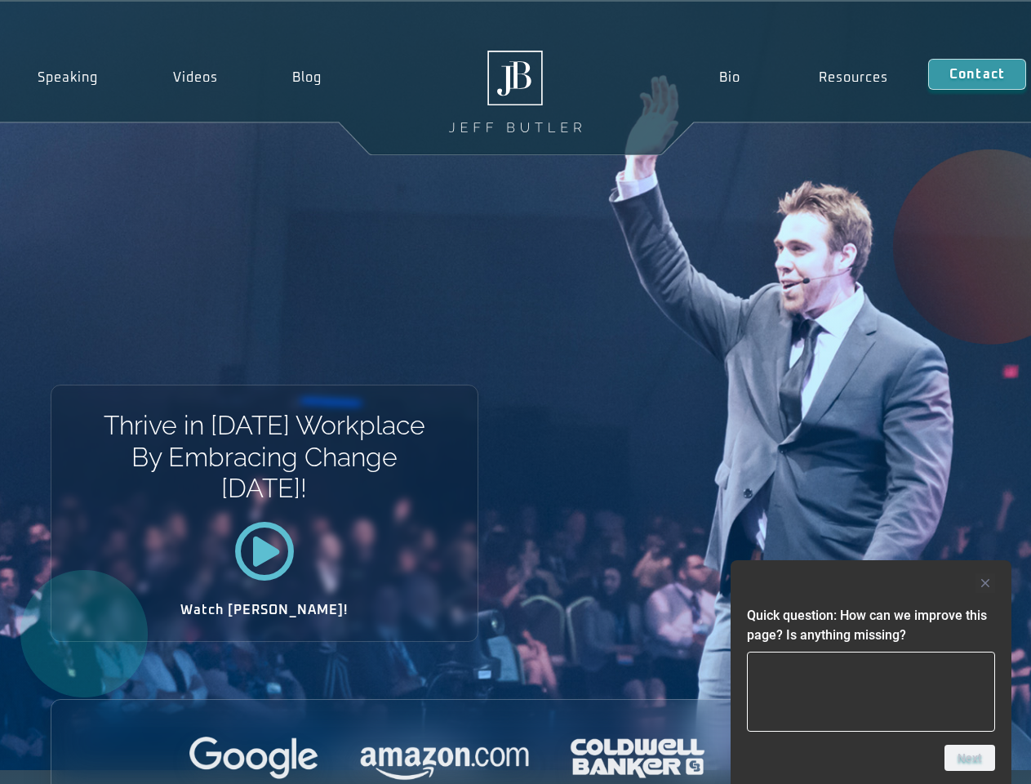 This screenshot has height=784, width=1031. What do you see at coordinates (729, 78) in the screenshot?
I see `a: Bio` at bounding box center [729, 78].